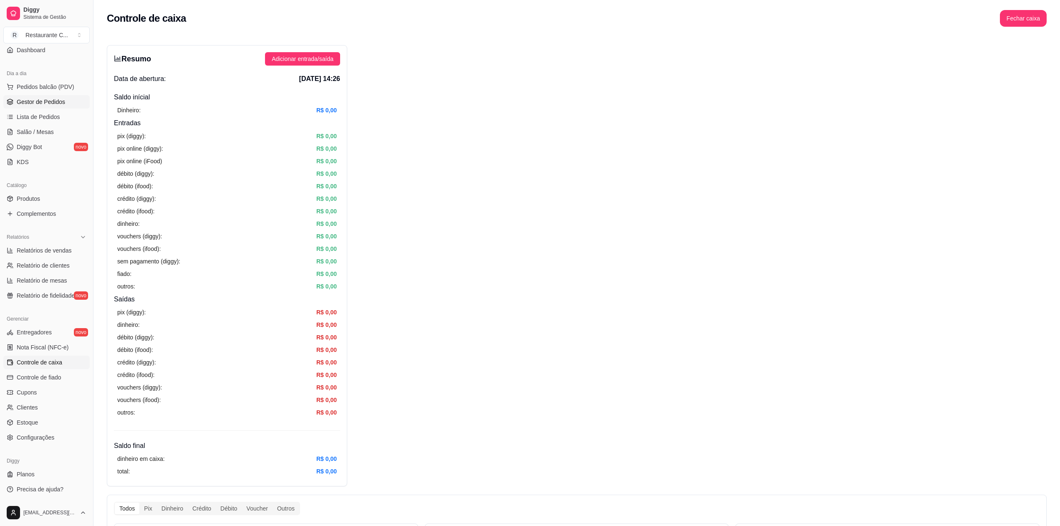 This screenshot has height=526, width=1060. I want to click on span: Entregadores, so click(34, 332).